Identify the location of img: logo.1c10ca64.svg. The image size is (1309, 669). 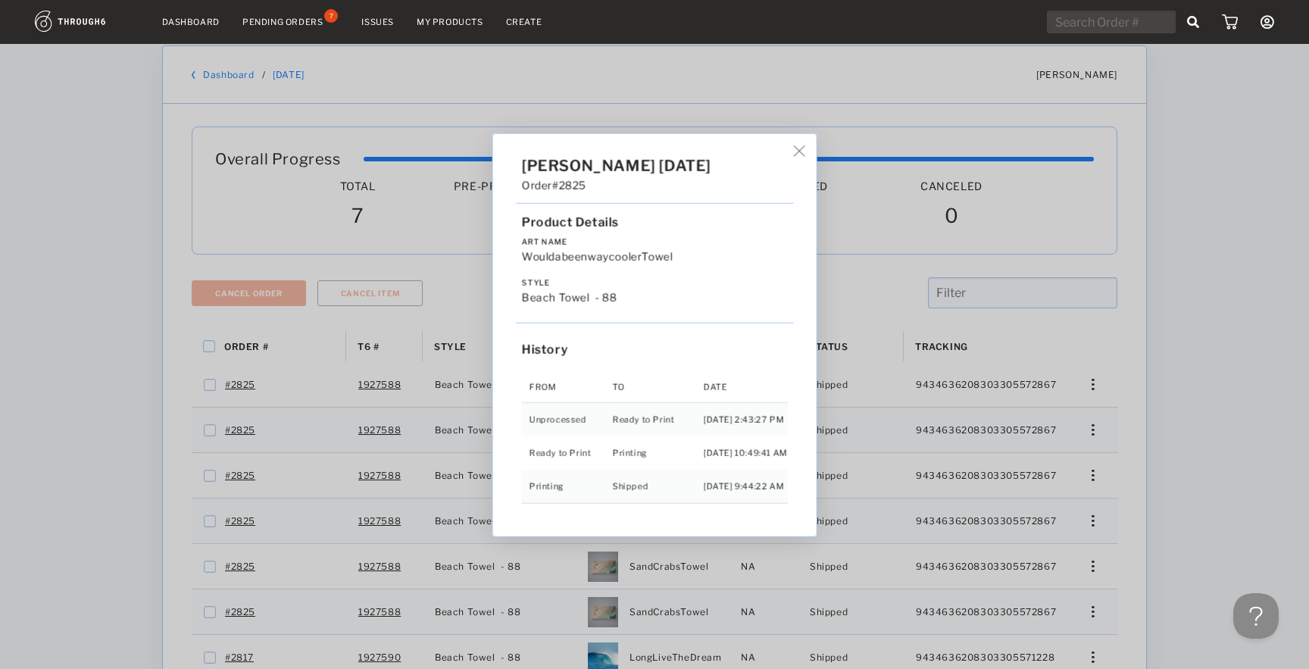
(87, 21).